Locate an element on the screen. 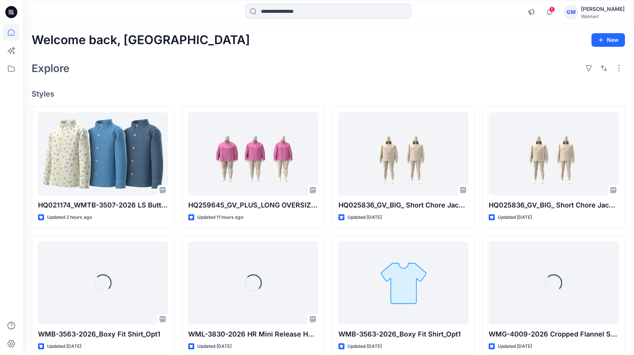  div: GM is located at coordinates (572, 12).